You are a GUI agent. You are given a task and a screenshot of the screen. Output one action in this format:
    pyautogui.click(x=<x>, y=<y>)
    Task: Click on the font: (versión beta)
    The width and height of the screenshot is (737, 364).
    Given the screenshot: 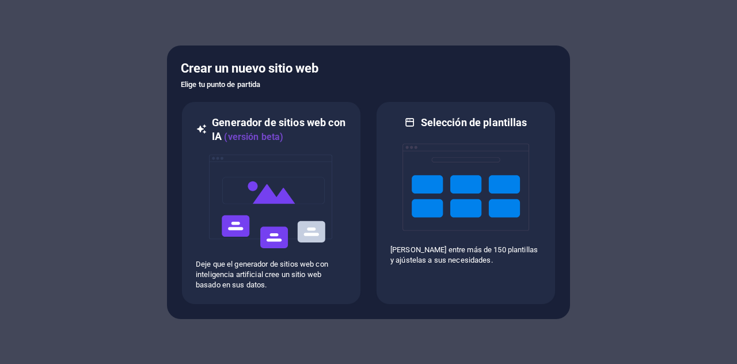 What is the action you would take?
    pyautogui.click(x=253, y=137)
    